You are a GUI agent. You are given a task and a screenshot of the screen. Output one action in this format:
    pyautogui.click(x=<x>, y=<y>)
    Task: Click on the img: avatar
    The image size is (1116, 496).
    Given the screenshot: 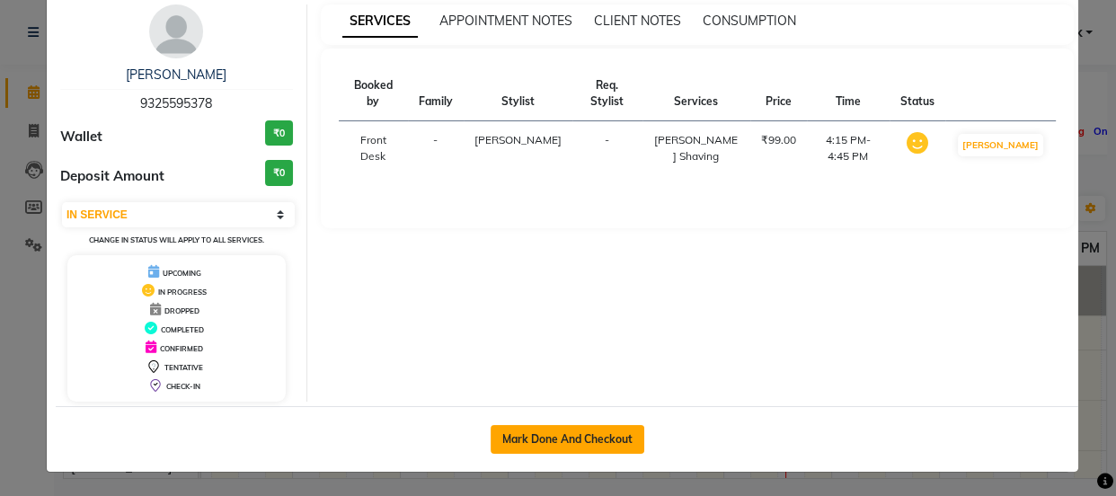 What is the action you would take?
    pyautogui.click(x=176, y=31)
    